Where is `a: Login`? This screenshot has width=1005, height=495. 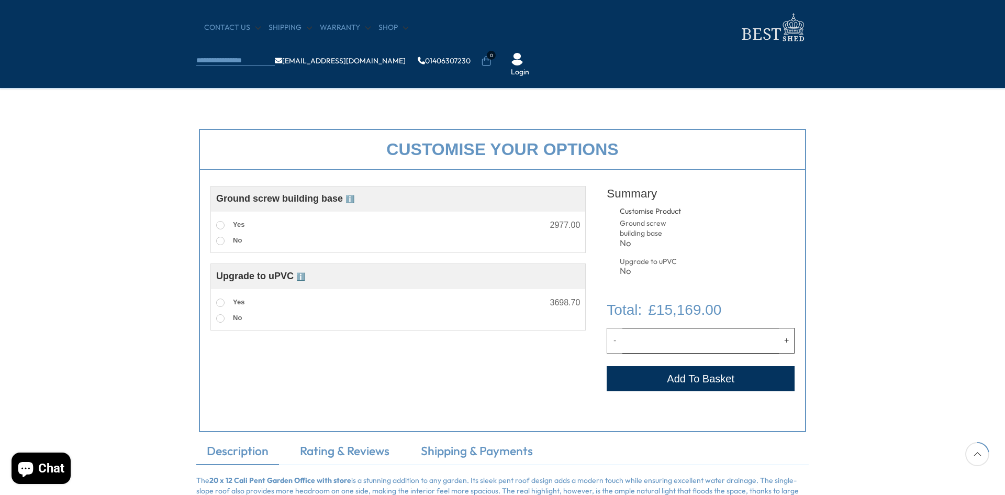
a: Login is located at coordinates (520, 72).